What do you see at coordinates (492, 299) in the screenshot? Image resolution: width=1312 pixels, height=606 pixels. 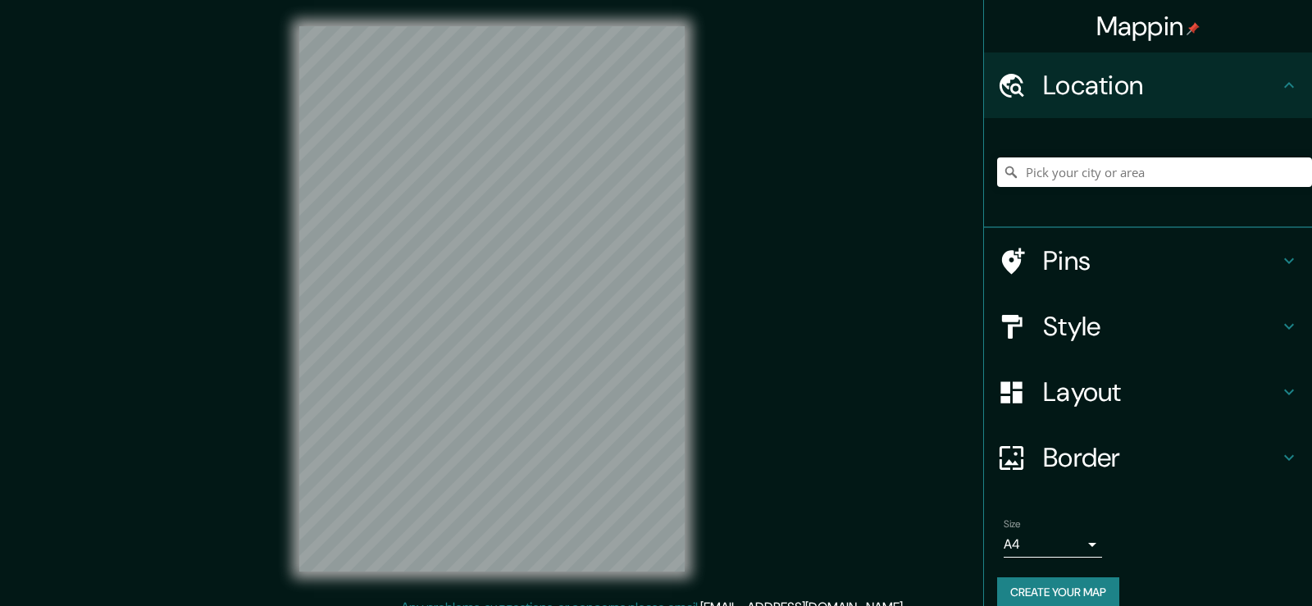 I see `canvas: Map` at bounding box center [492, 299].